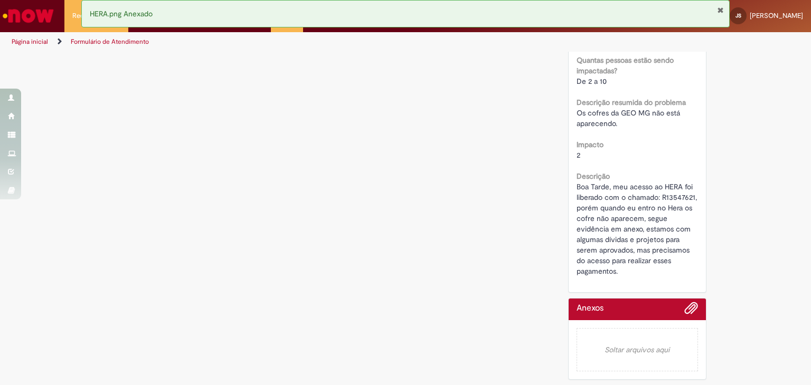  What do you see at coordinates (625, 65) in the screenshot?
I see `b: Quantas pessoas estão sendo impactadas?` at bounding box center [625, 65].